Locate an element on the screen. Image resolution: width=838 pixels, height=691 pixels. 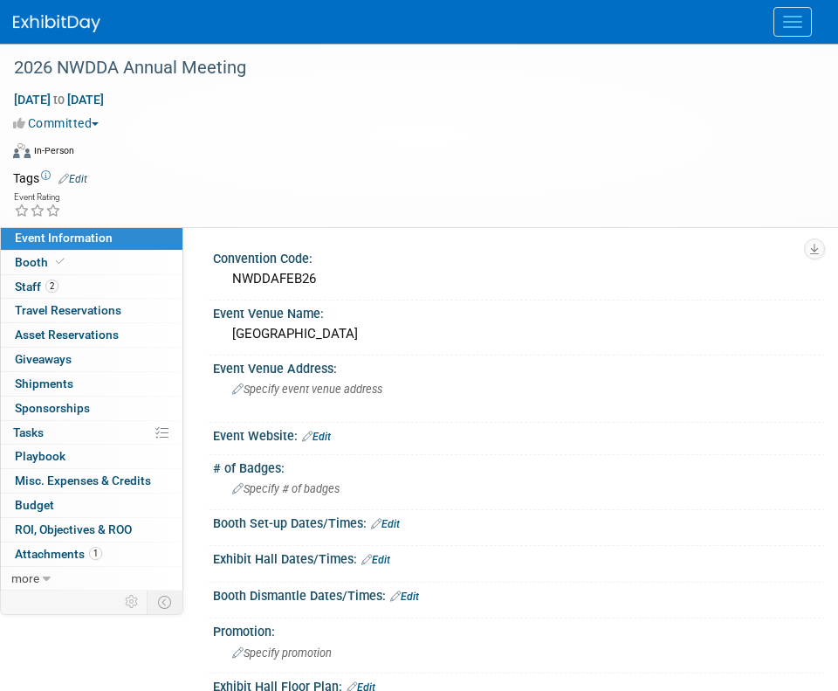
div: Event Venue Address: is located at coordinates (519, 366).